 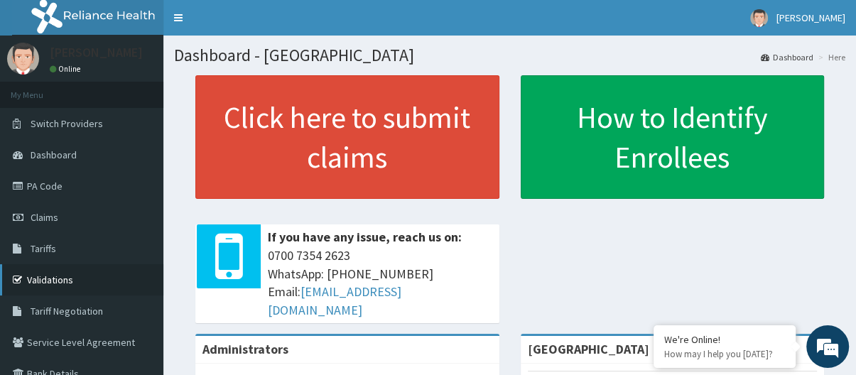 What do you see at coordinates (67, 69) in the screenshot?
I see `a: Online` at bounding box center [67, 69].